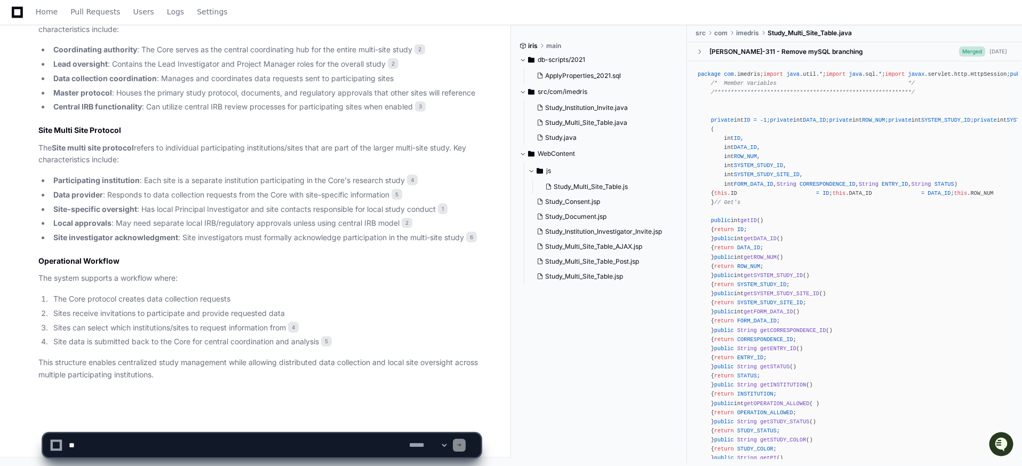 The image size is (1022, 466). What do you see at coordinates (592, 261) in the screenshot?
I see `span: Study_Multi_Site_Table_Post.jsp` at bounding box center [592, 261].